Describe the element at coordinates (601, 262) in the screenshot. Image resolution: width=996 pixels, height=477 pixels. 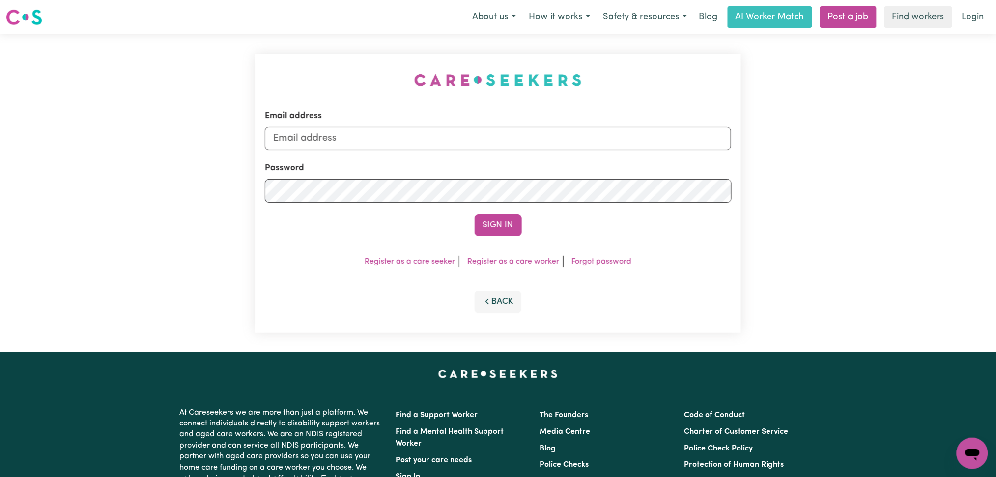
I see `a: Forgot password` at that location.